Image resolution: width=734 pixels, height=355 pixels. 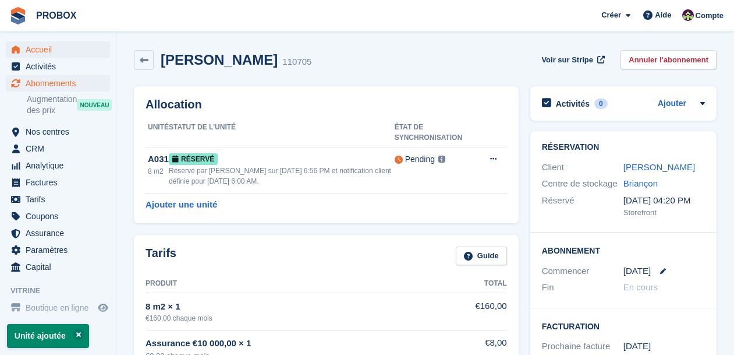 What do you see at coordinates (61, 148) in the screenshot?
I see `span: CRM` at bounding box center [61, 148].